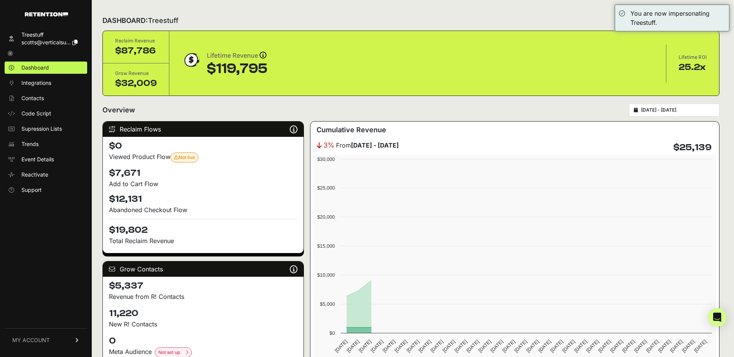 The image size is (734, 357). I want to click on span: Supression Lists, so click(42, 129).